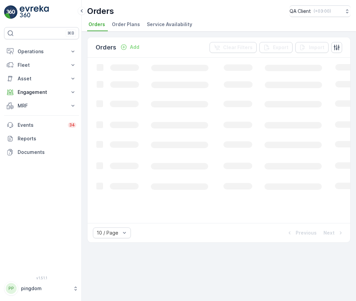  Describe the element at coordinates (41, 65) in the screenshot. I see `p: Fleet` at that location.